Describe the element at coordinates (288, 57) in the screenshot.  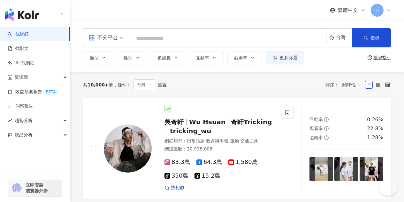
I see `span: 更多篩選` at that location.